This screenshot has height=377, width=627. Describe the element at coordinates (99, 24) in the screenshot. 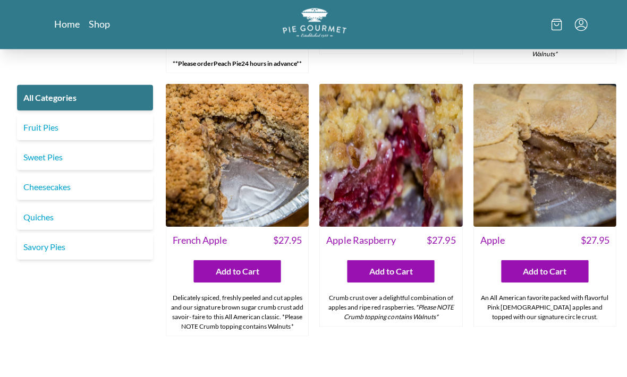

I see `a: Shop` at that location.